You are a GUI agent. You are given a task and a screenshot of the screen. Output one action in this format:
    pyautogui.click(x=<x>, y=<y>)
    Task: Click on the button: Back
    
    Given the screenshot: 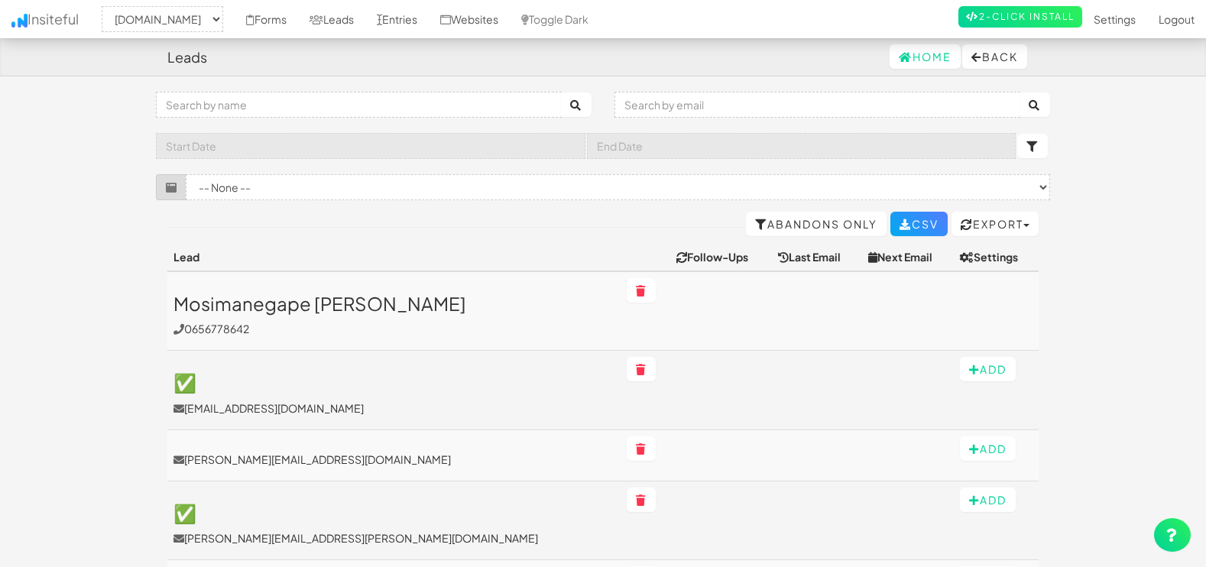 What is the action you would take?
    pyautogui.click(x=995, y=57)
    